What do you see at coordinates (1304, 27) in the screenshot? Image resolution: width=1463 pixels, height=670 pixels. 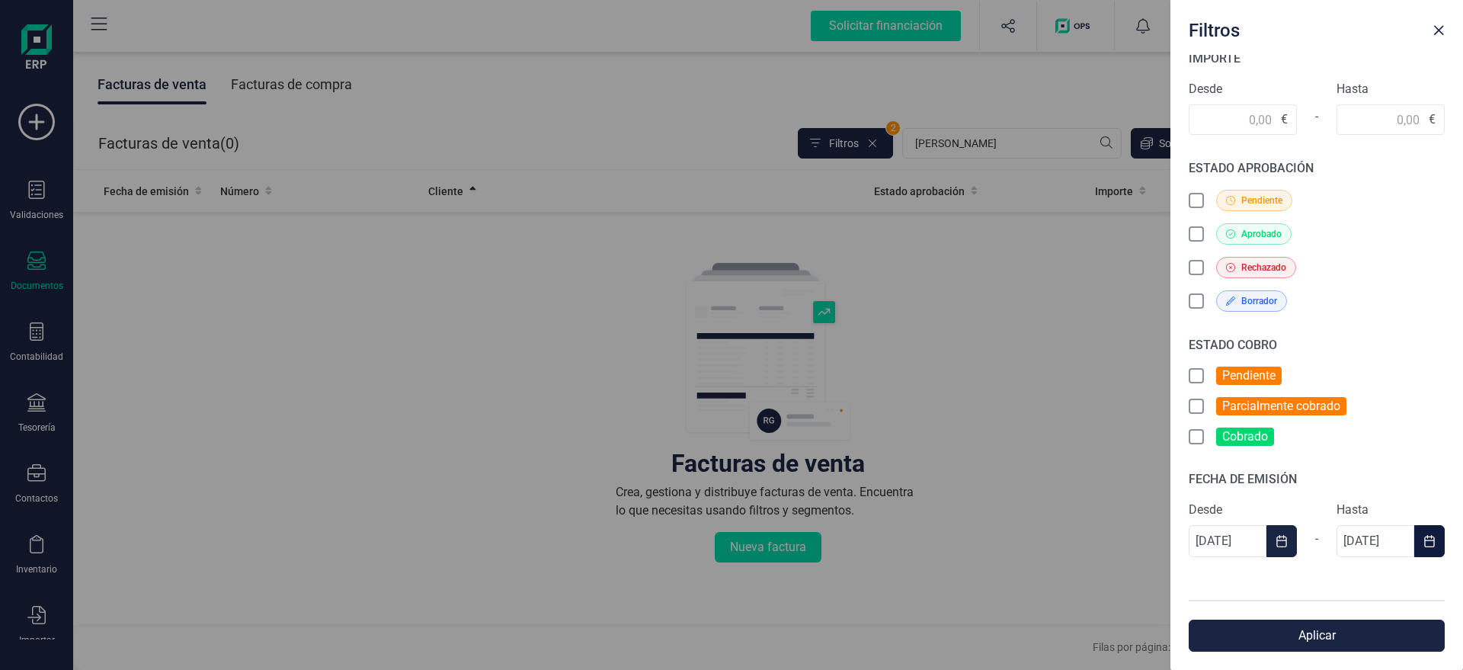 I see `div: Filtros` at bounding box center [1304, 27].